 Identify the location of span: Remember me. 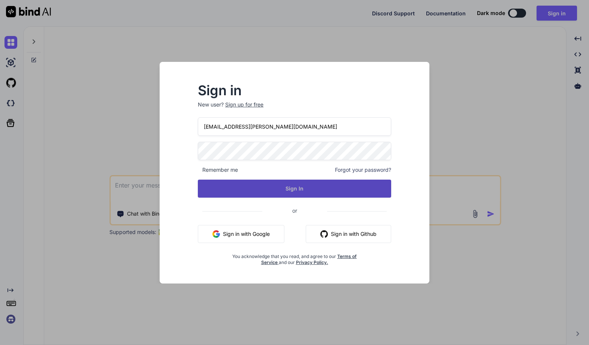
(218, 170).